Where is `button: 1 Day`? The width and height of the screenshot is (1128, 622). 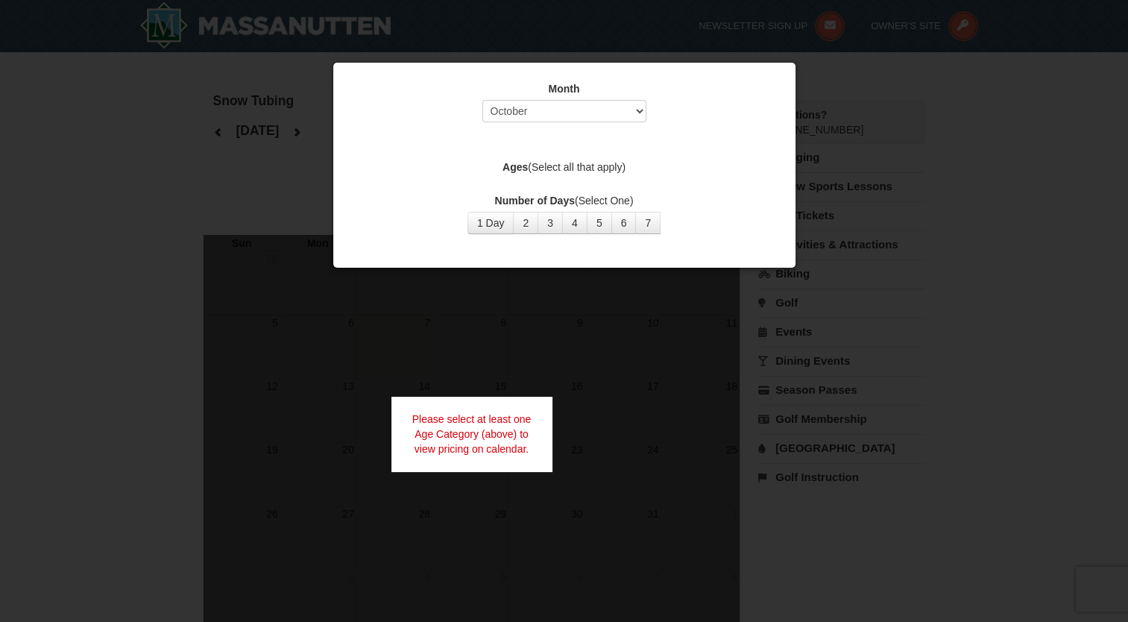 button: 1 Day is located at coordinates (491, 223).